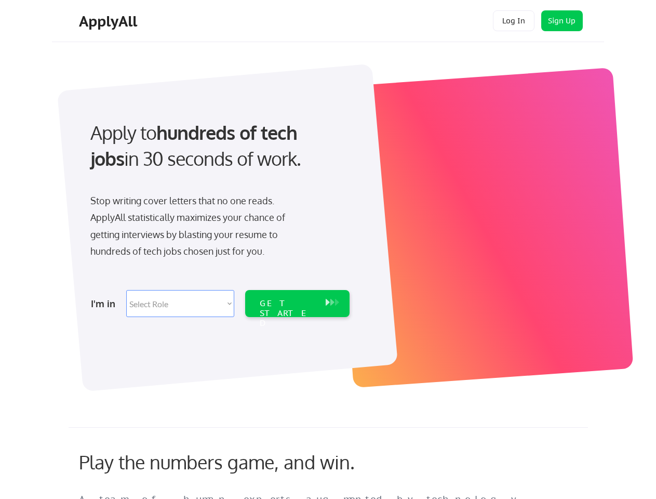 The image size is (656, 499). I want to click on button: Sign Up, so click(562, 21).